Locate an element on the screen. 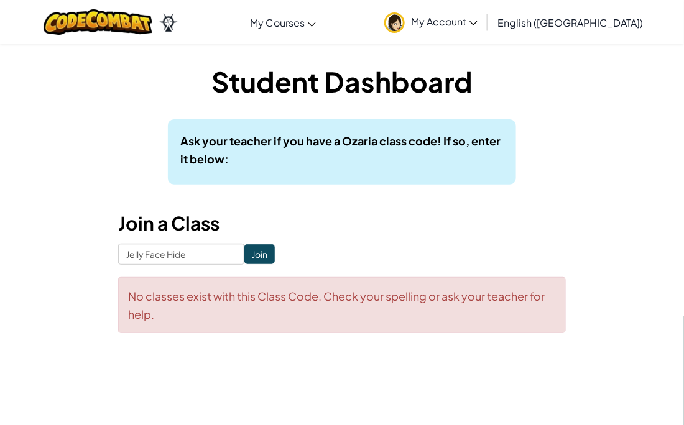 This screenshot has width=684, height=425. input: Join is located at coordinates (259, 254).